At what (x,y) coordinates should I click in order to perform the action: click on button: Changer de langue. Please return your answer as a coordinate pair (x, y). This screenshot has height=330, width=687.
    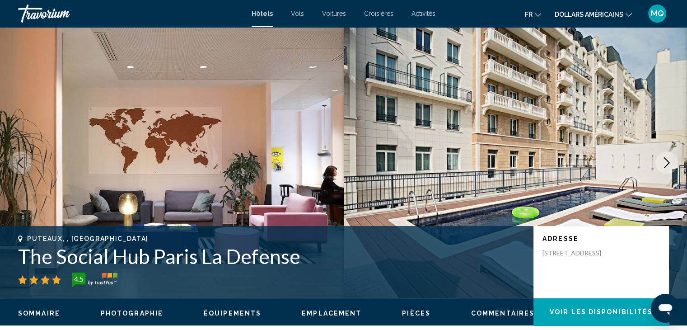
    Looking at the image, I should click on (533, 14).